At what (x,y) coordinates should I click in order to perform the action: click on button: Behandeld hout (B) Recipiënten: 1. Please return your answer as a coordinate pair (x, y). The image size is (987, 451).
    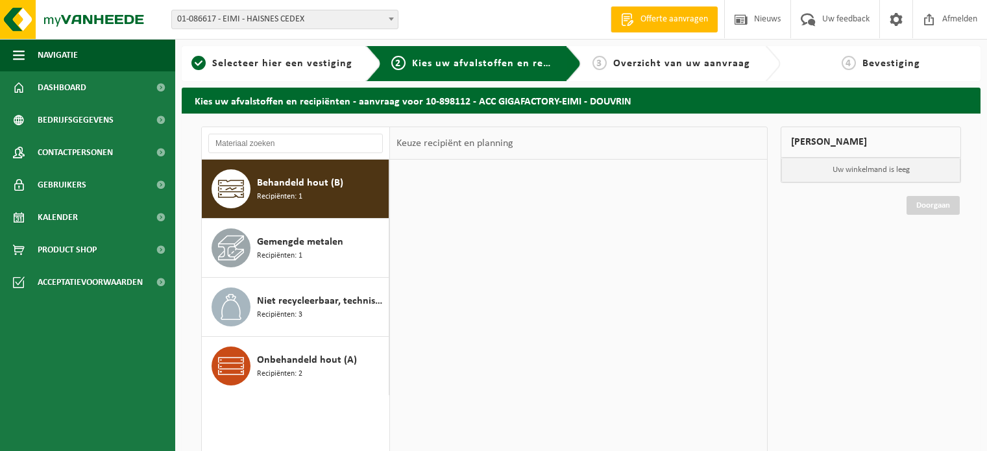
    Looking at the image, I should click on (295, 189).